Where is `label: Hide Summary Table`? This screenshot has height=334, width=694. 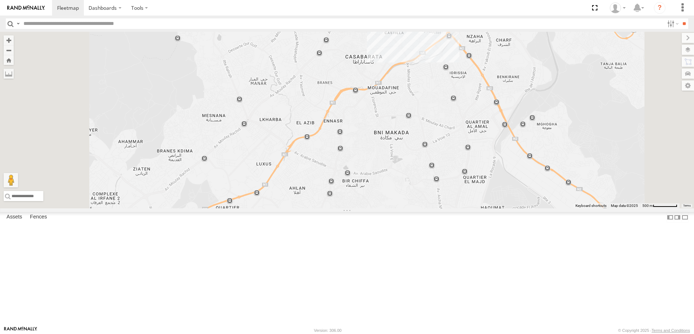
label: Hide Summary Table is located at coordinates (685, 217).